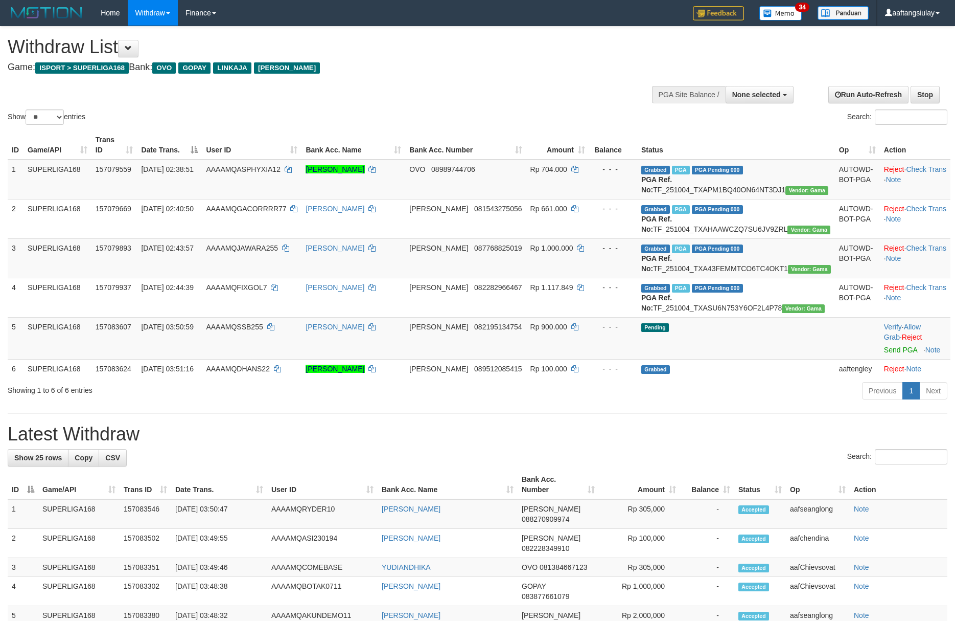  What do you see at coordinates (323, 543) in the screenshot?
I see `td: AAAAMQASI230194` at bounding box center [323, 543].